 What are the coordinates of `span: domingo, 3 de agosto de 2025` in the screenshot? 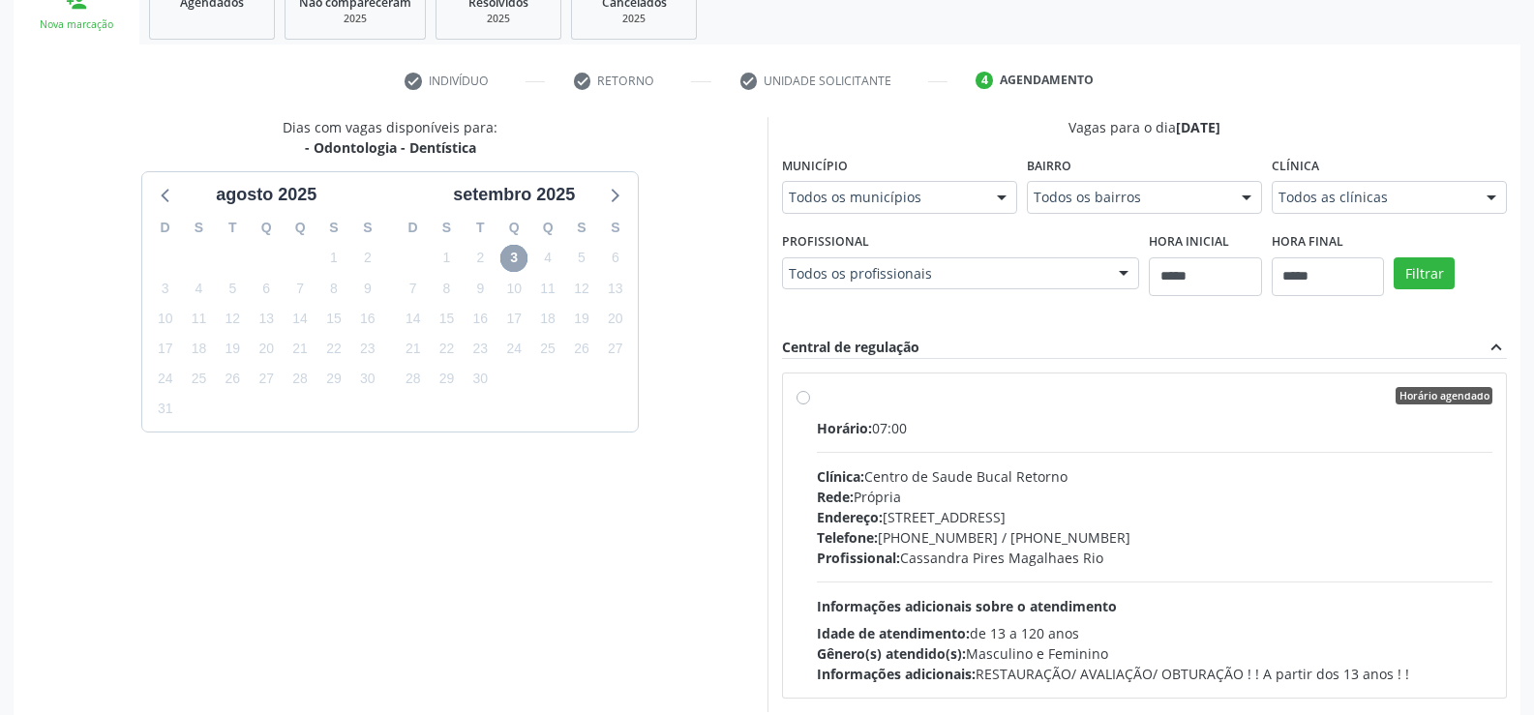 It's located at (166, 288).